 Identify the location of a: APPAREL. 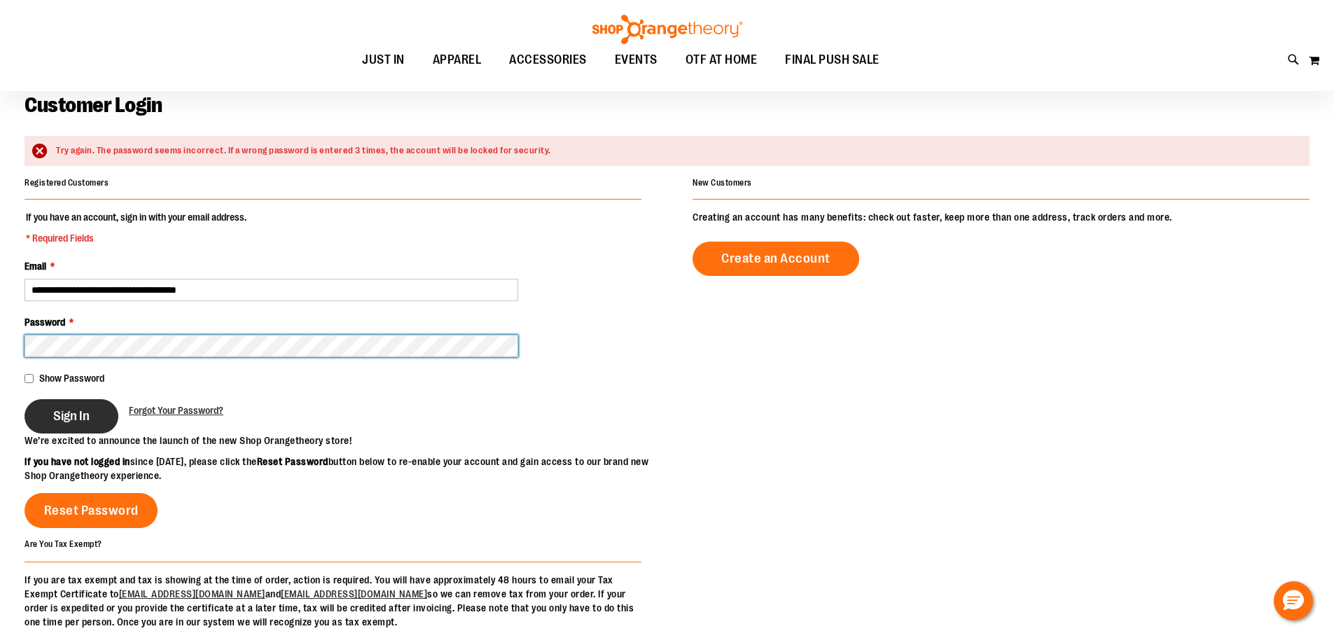
(457, 60).